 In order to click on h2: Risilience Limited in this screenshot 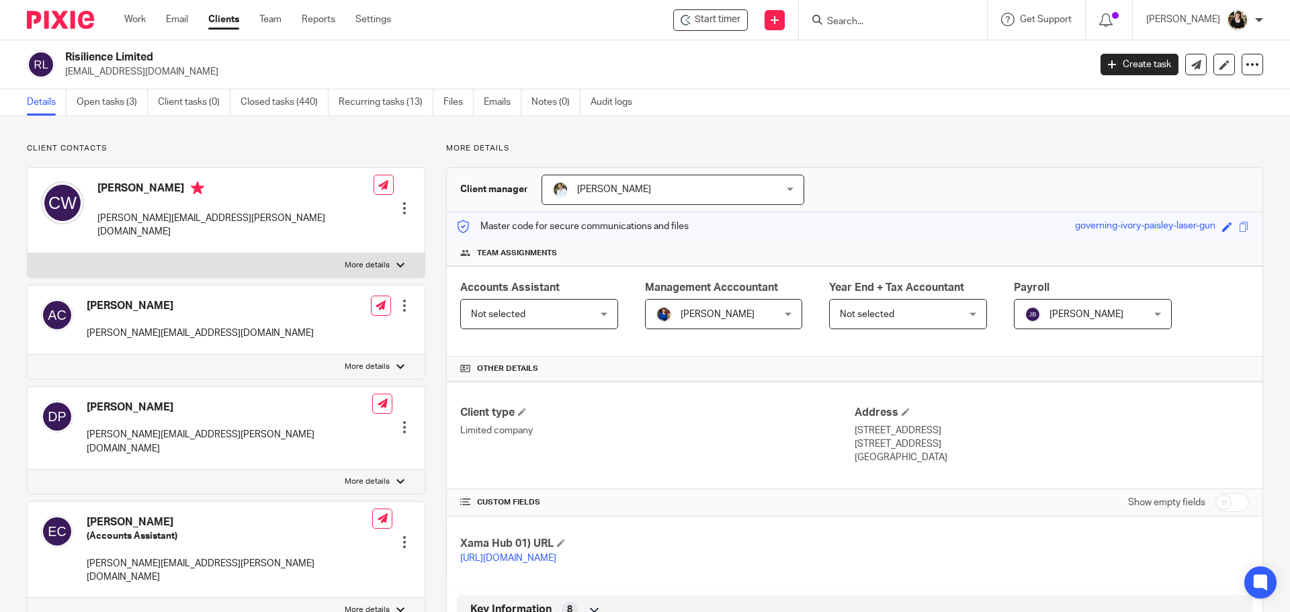, I will do `click(471, 57)`.